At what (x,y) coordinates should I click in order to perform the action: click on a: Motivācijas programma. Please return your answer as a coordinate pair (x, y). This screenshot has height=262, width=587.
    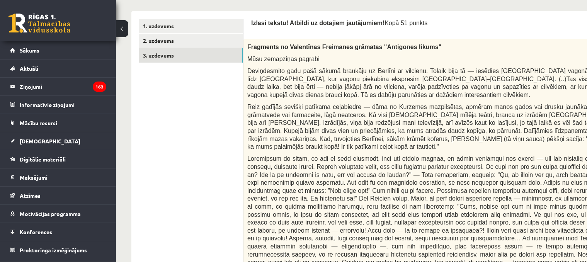
    Looking at the image, I should click on (58, 214).